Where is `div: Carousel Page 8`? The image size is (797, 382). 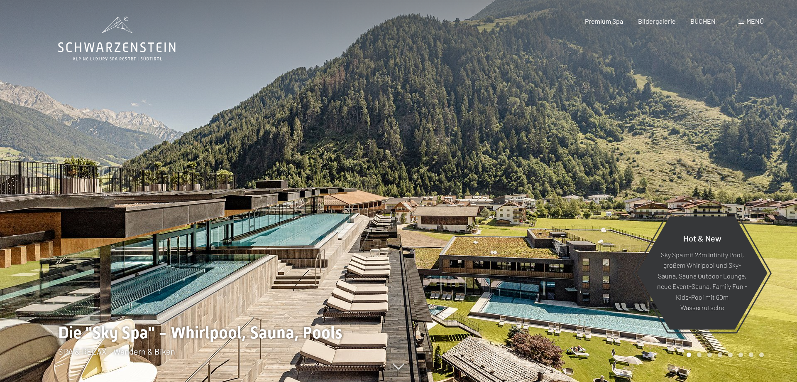
div: Carousel Page 8 is located at coordinates (762, 354).